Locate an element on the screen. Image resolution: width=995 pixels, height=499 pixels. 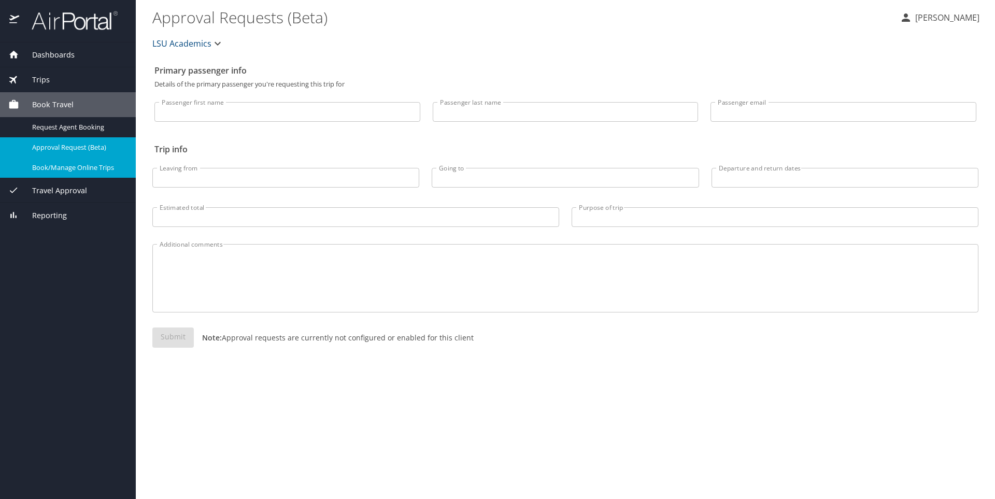
span: Approval Request (Beta) is located at coordinates (78, 147).